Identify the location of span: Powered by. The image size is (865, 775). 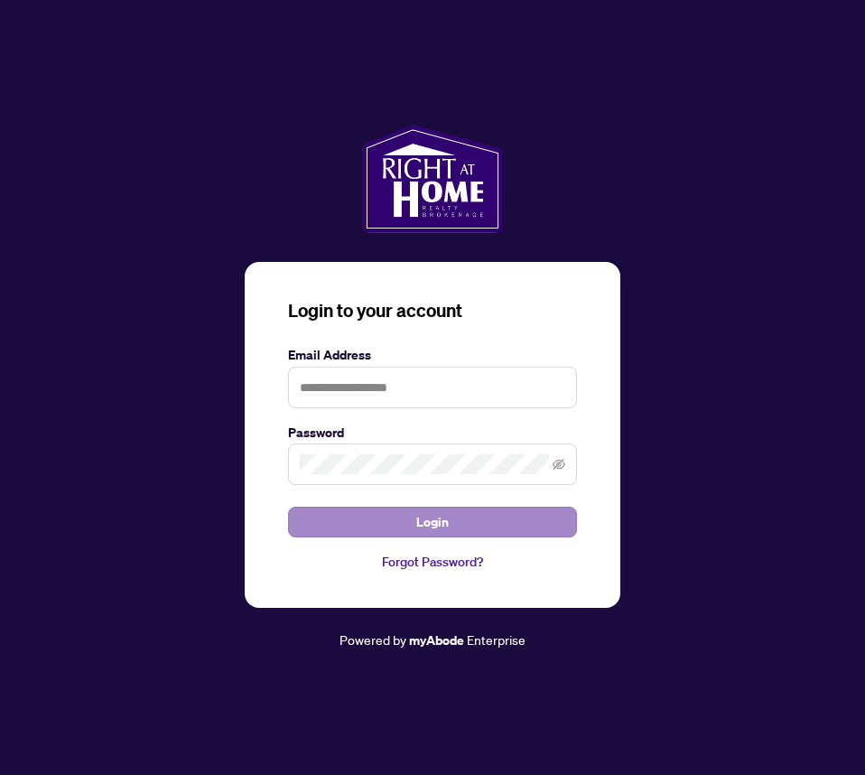
(373, 639).